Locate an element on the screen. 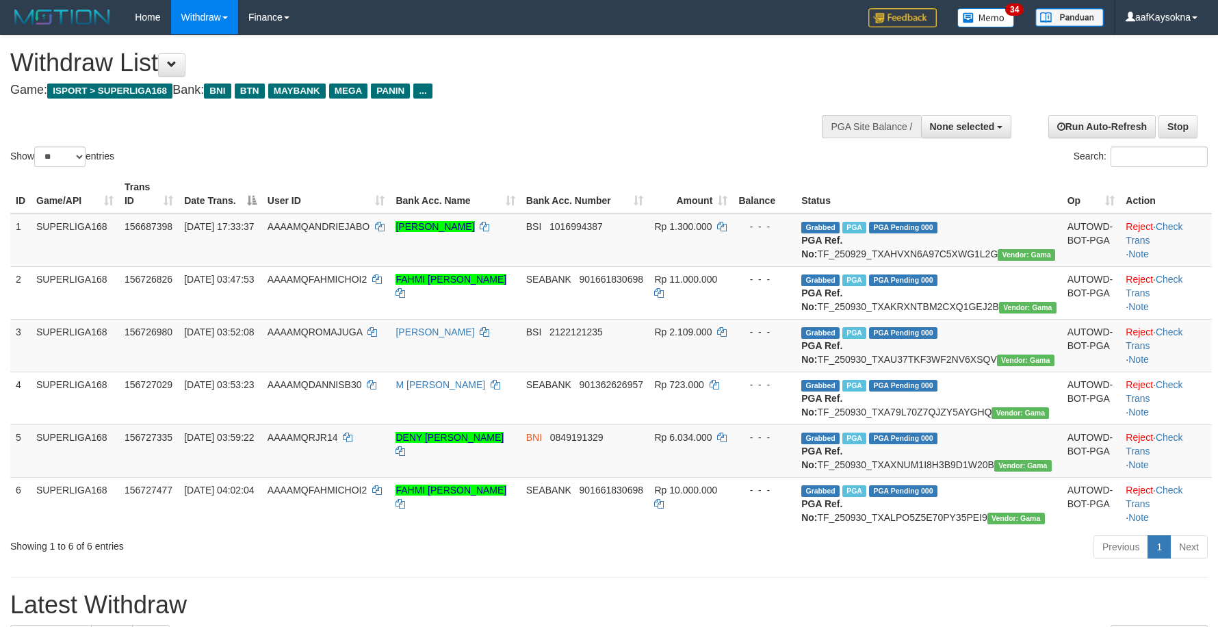 This screenshot has width=1218, height=627. a: Previous is located at coordinates (1121, 547).